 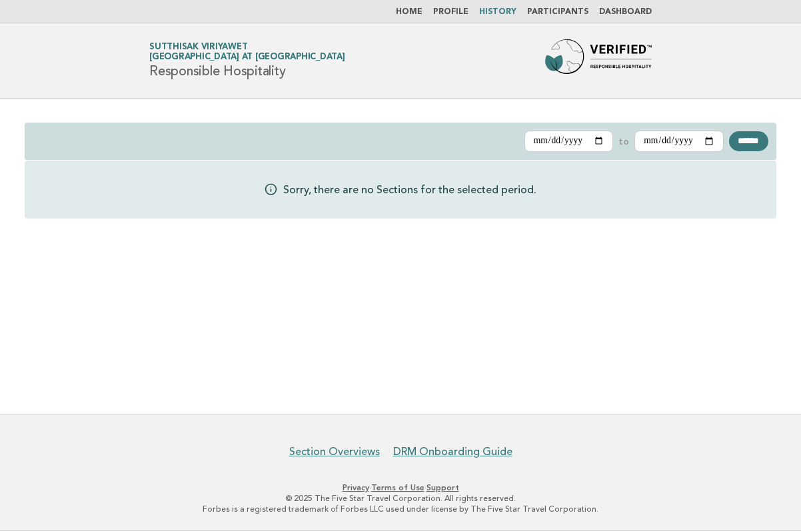 What do you see at coordinates (400, 509) in the screenshot?
I see `p: Forbes is a registered trademark of Forbes LLC used under license by The Five Star Travel Corpora...` at bounding box center [400, 509].